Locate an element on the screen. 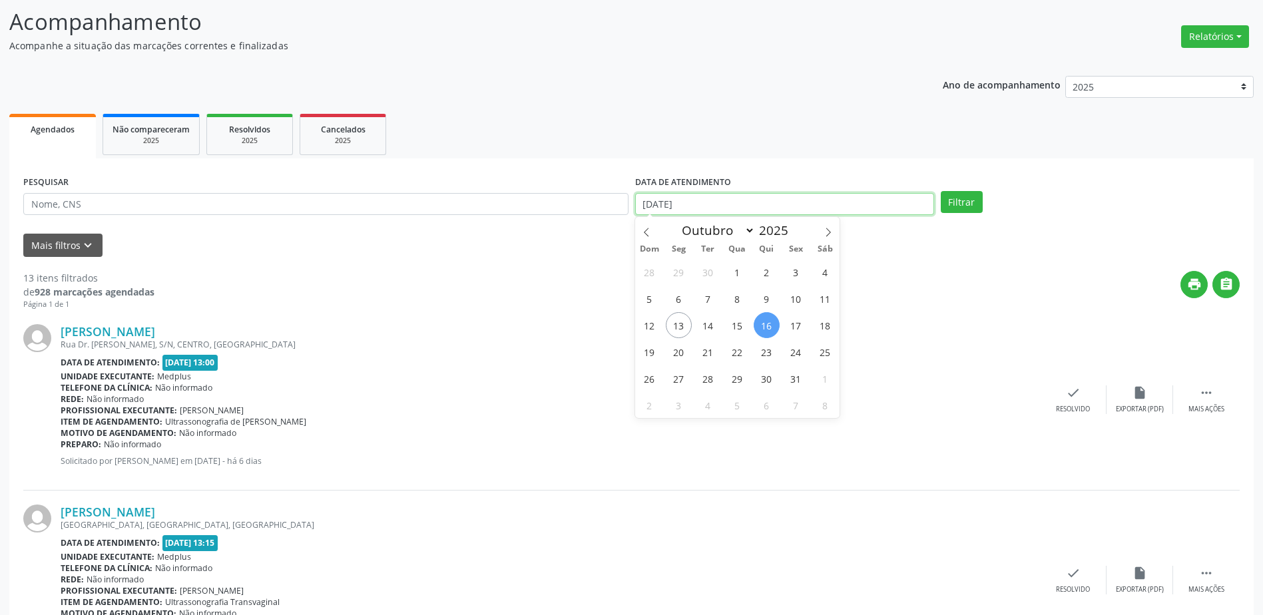 The height and width of the screenshot is (615, 1263). i: keyboard_arrow_down is located at coordinates (88, 246).